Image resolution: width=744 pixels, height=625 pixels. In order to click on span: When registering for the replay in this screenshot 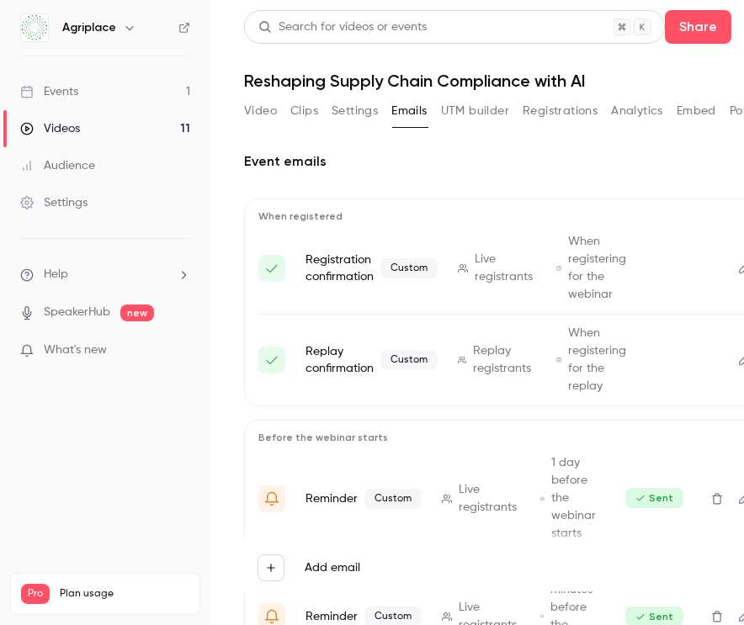, I will do `click(602, 360)`.